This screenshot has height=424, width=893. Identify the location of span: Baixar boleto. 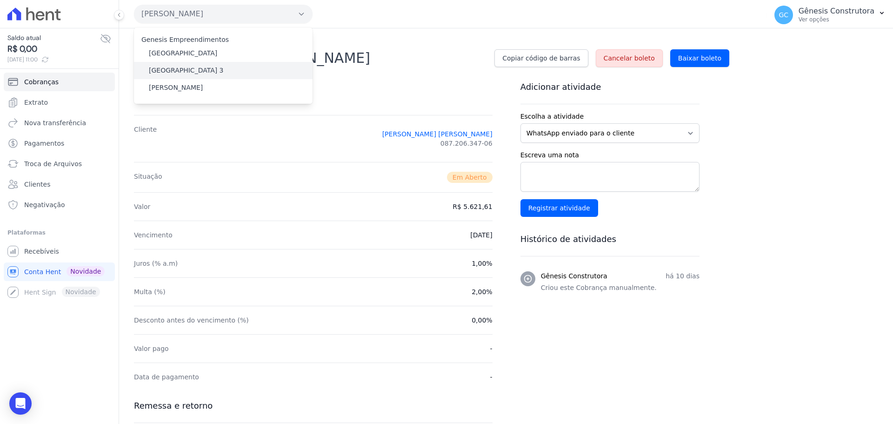
(699, 58).